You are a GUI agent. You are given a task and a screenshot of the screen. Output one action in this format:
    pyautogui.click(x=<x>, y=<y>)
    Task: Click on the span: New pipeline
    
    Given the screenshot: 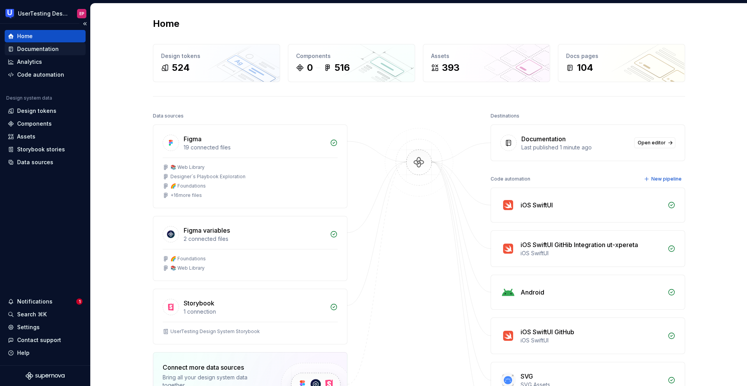 What is the action you would take?
    pyautogui.click(x=667, y=179)
    